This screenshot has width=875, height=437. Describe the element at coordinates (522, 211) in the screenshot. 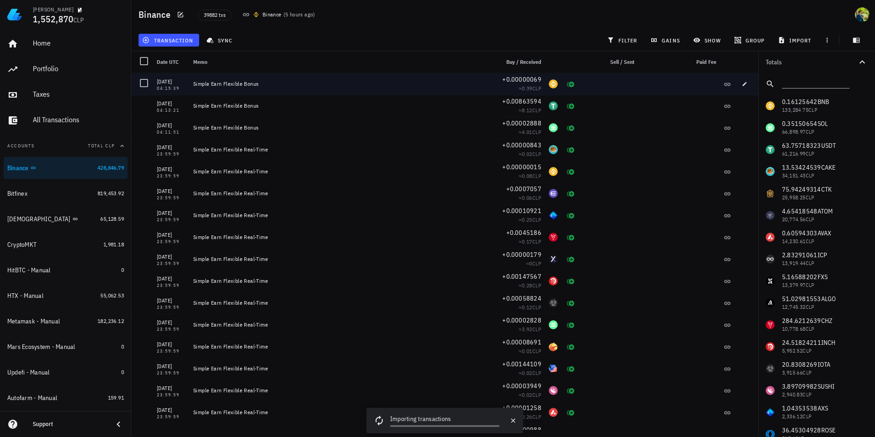

I see `span: +0.00010921` at that location.